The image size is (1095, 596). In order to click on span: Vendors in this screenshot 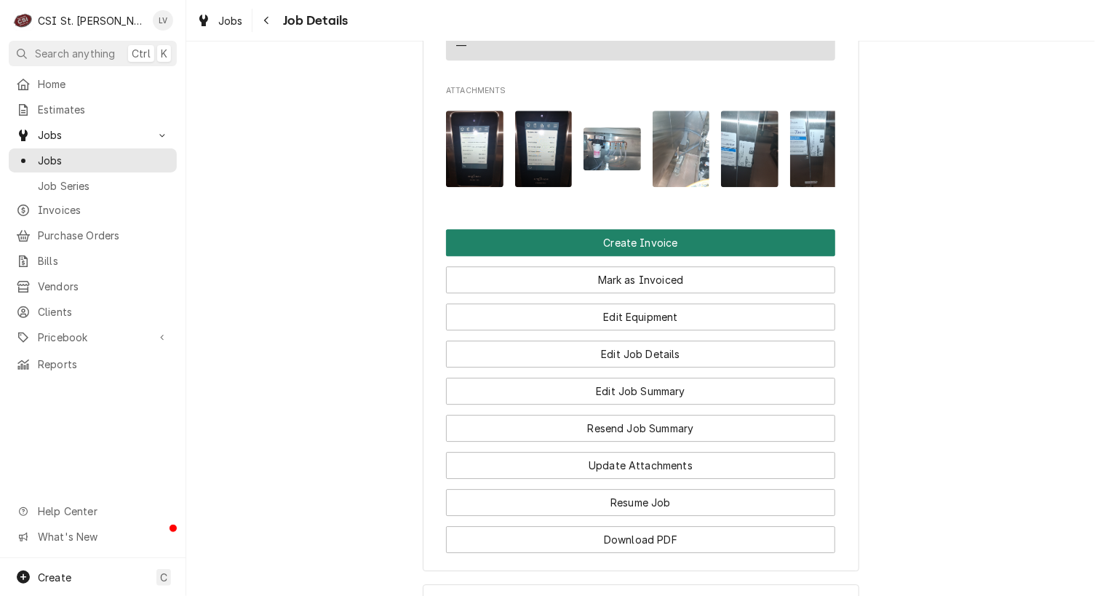, I will do `click(103, 286)`.